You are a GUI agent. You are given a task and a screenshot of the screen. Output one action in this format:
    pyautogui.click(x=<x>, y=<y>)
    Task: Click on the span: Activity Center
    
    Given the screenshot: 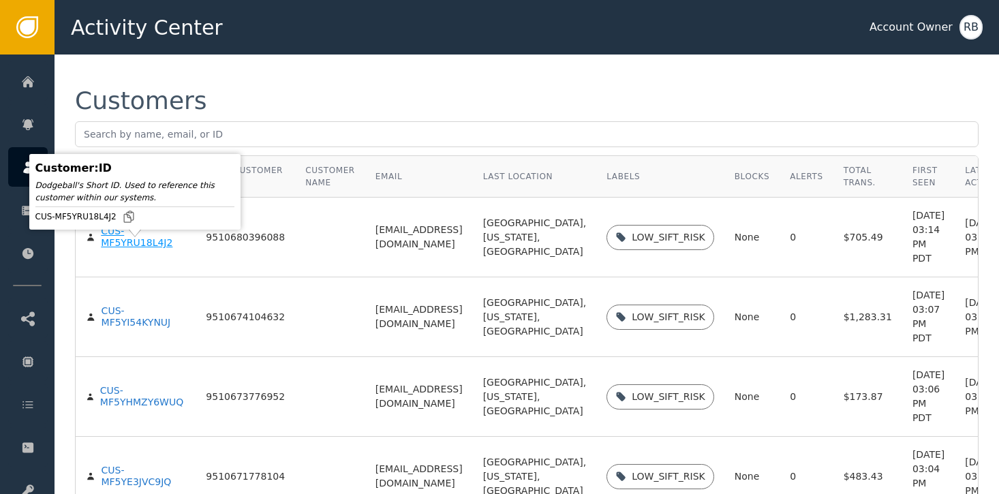 What is the action you would take?
    pyautogui.click(x=146, y=27)
    